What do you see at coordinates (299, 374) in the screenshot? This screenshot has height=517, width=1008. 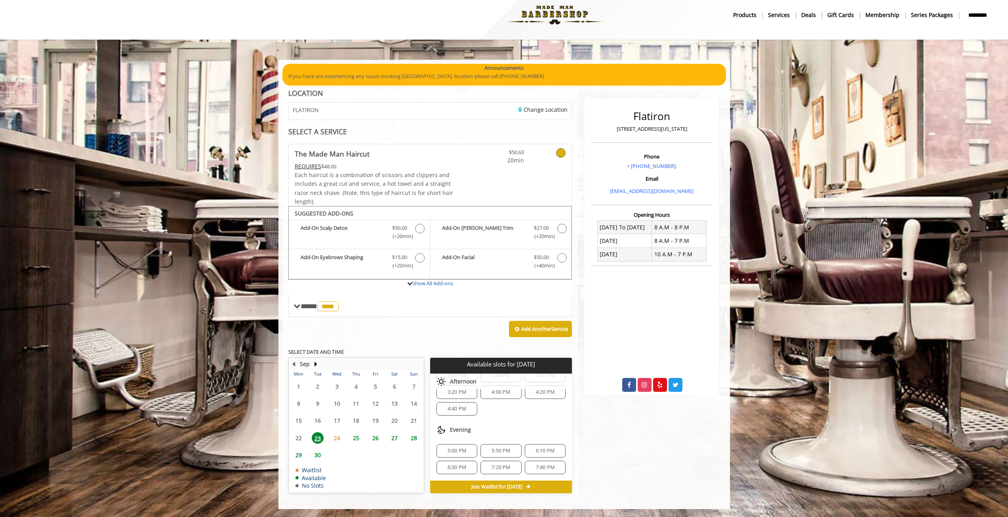 I see `th: Mon` at bounding box center [299, 374].